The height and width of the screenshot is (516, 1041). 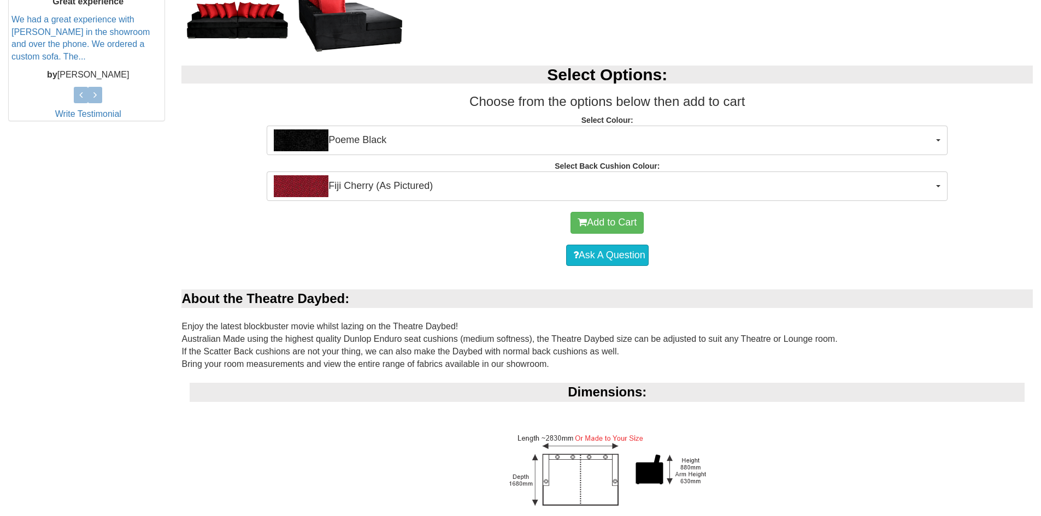 What do you see at coordinates (607, 120) in the screenshot?
I see `strong: Select Colour:` at bounding box center [607, 120].